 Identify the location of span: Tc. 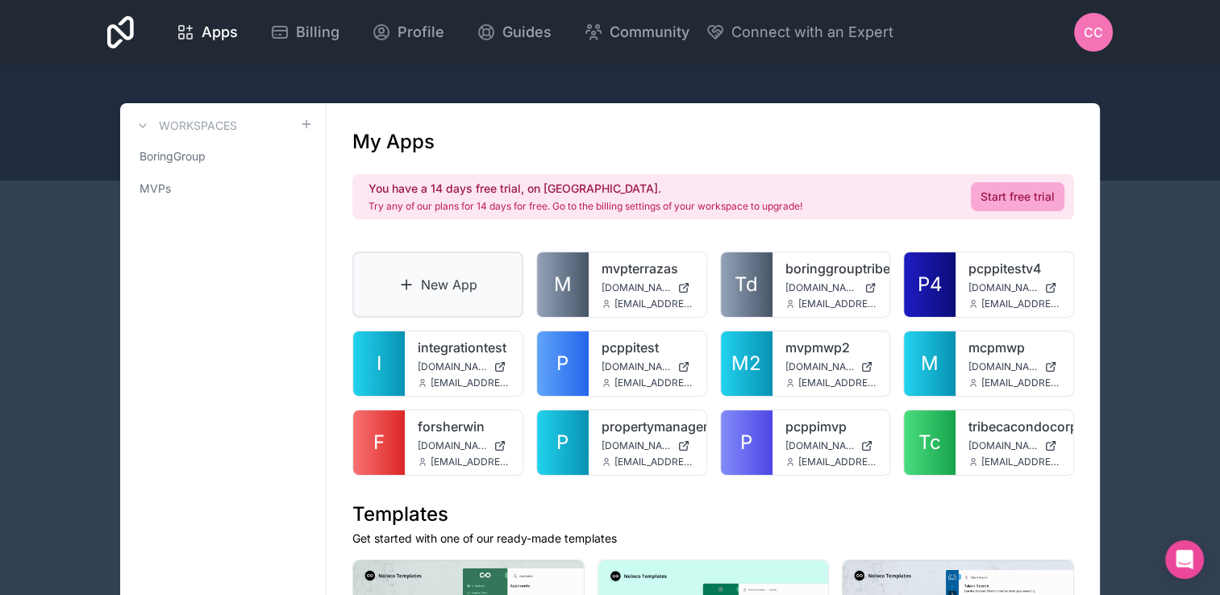
(930, 443).